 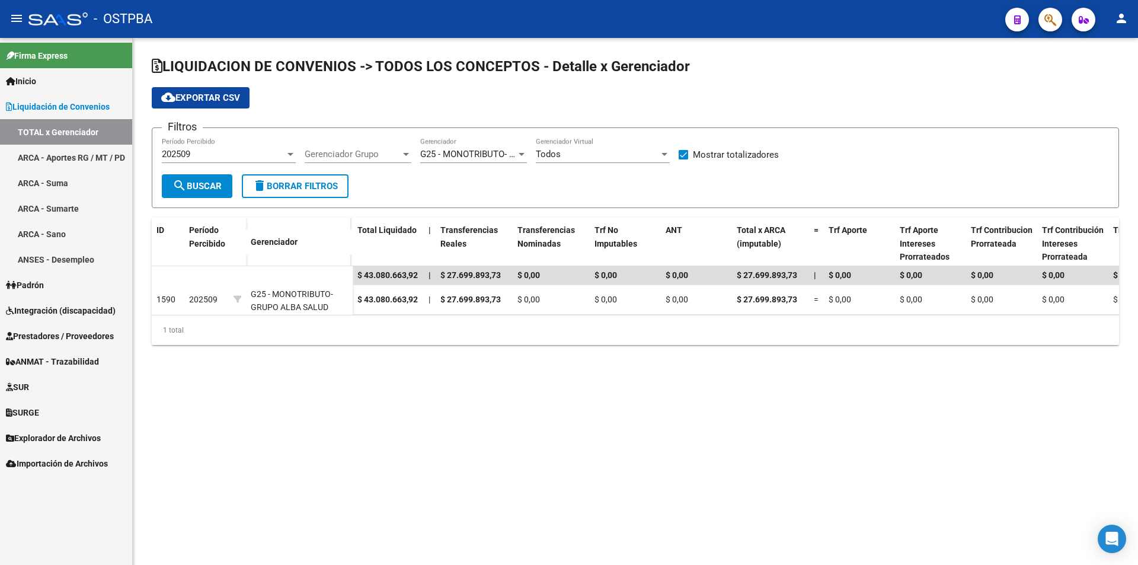 I want to click on datatable-header-cell: Trf Aporte, so click(x=859, y=244).